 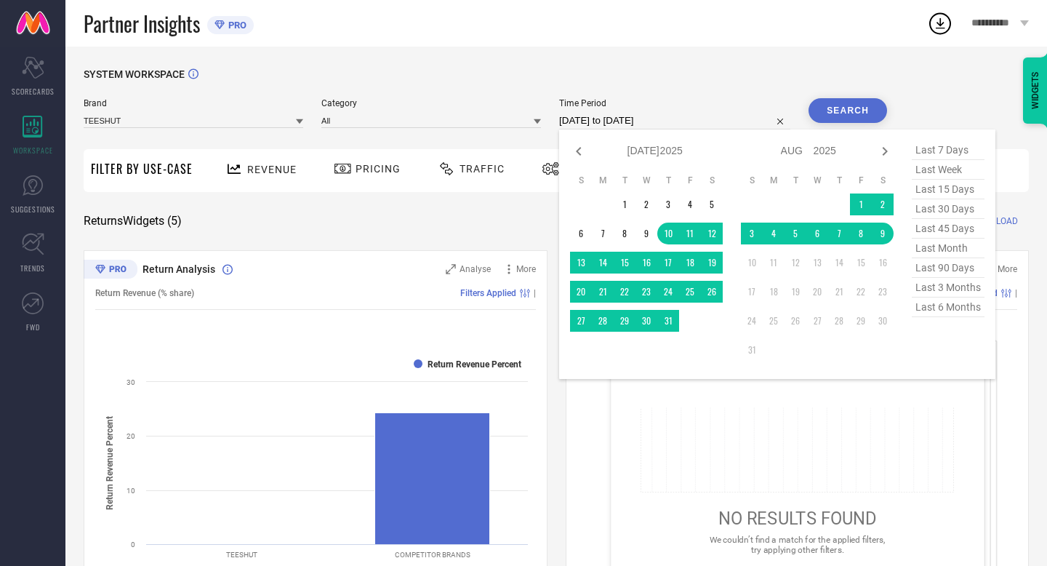 What do you see at coordinates (646, 262) in the screenshot?
I see `td: Wed Jul 16 2025` at bounding box center [646, 262].